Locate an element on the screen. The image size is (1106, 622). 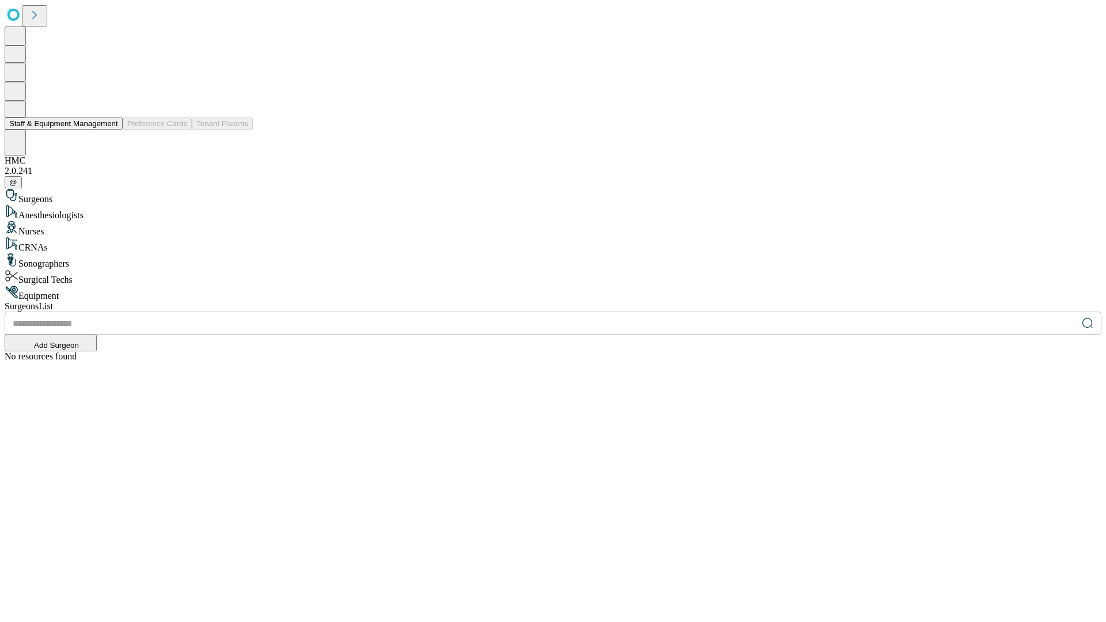
div: Sonographers is located at coordinates (553, 261).